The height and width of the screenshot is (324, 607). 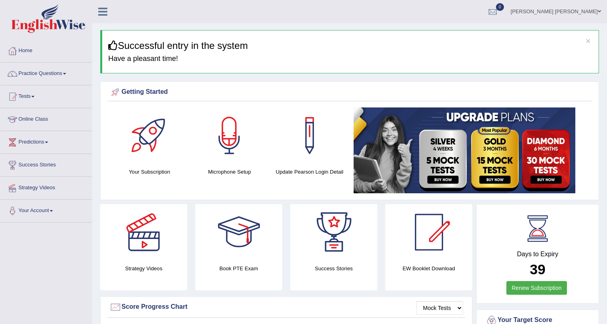 What do you see at coordinates (350, 46) in the screenshot?
I see `h3: Successful entry in the system` at bounding box center [350, 46].